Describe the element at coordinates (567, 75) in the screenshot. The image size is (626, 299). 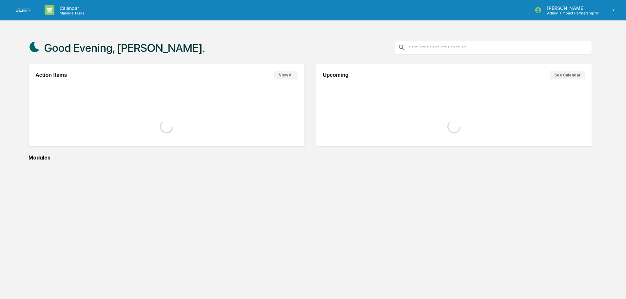
I see `a: See Calendar` at that location.